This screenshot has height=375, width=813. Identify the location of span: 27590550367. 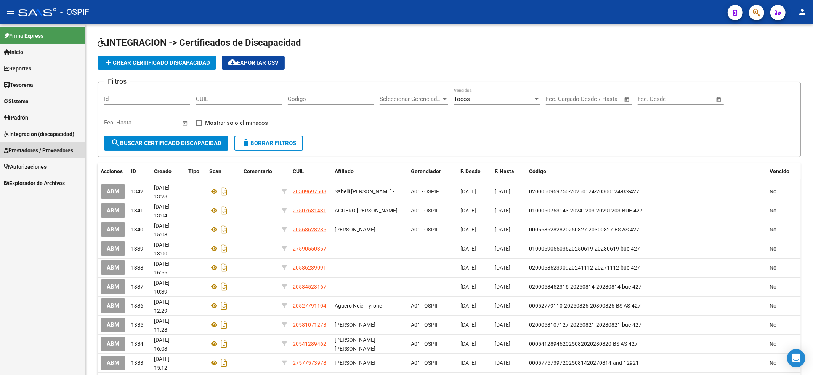
(309, 249).